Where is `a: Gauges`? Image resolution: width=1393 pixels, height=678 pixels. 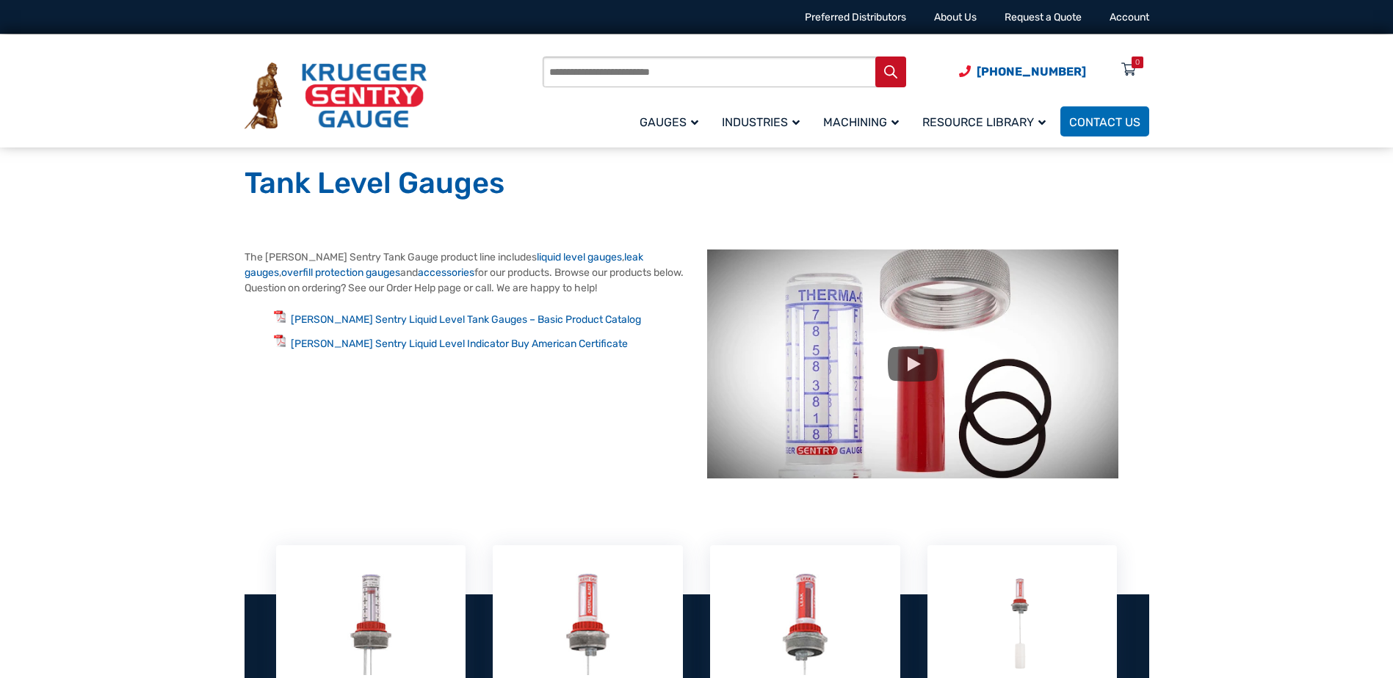 a: Gauges is located at coordinates (672, 121).